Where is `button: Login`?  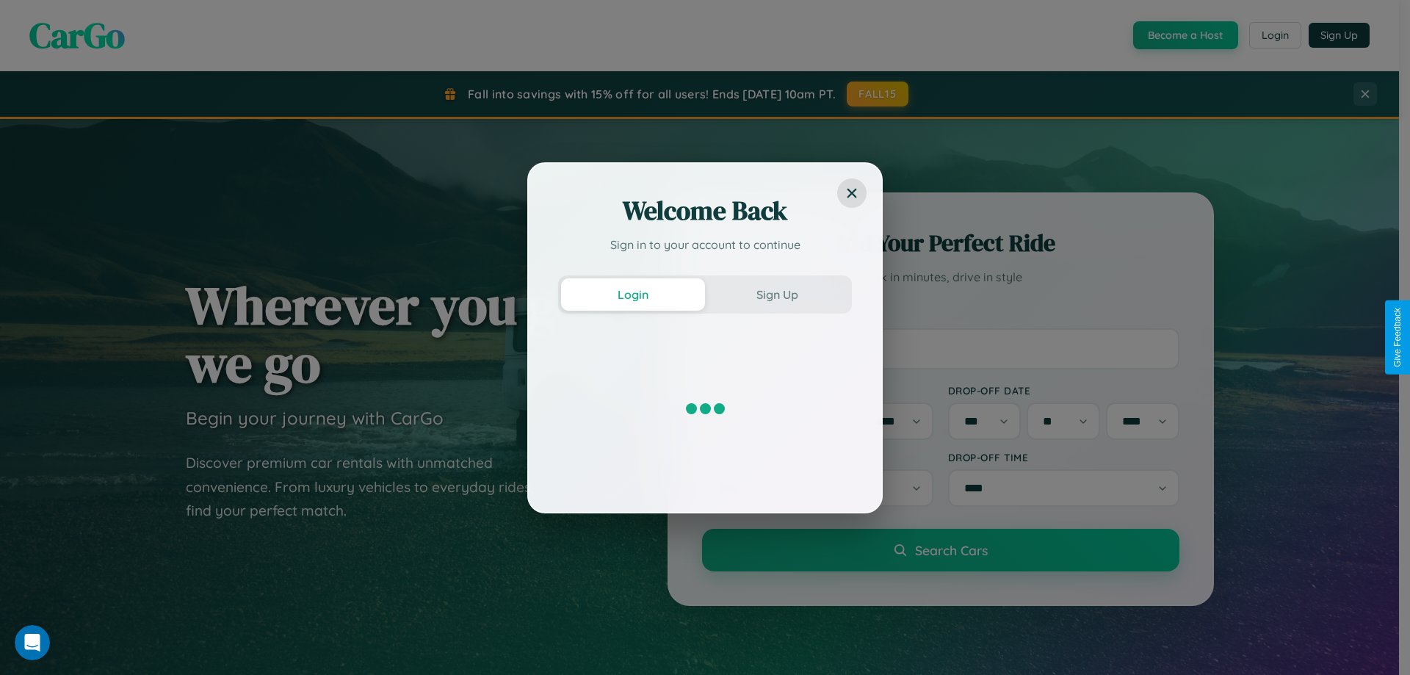 button: Login is located at coordinates (633, 295).